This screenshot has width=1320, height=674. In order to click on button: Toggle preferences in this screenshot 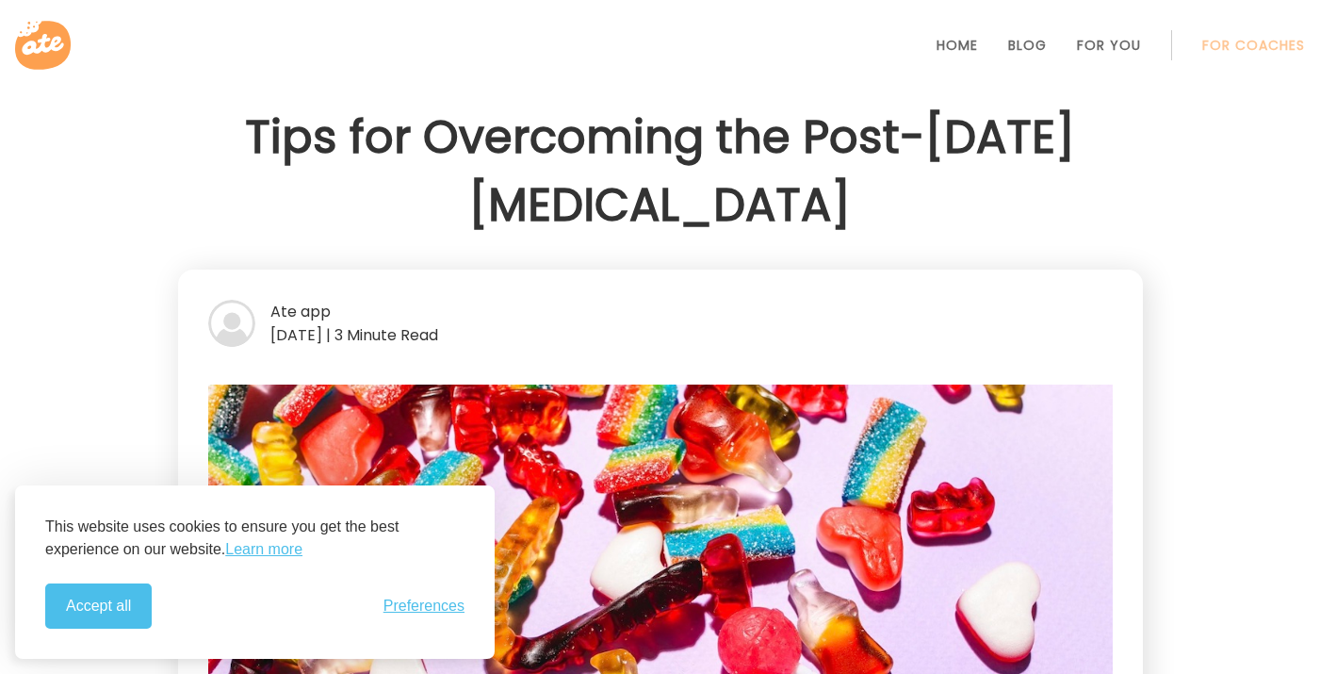, I will do `click(424, 606)`.